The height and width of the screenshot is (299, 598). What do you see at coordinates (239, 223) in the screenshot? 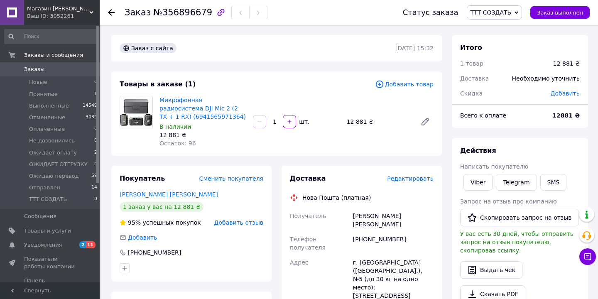
I see `span: Добавить отзыв` at bounding box center [239, 223].